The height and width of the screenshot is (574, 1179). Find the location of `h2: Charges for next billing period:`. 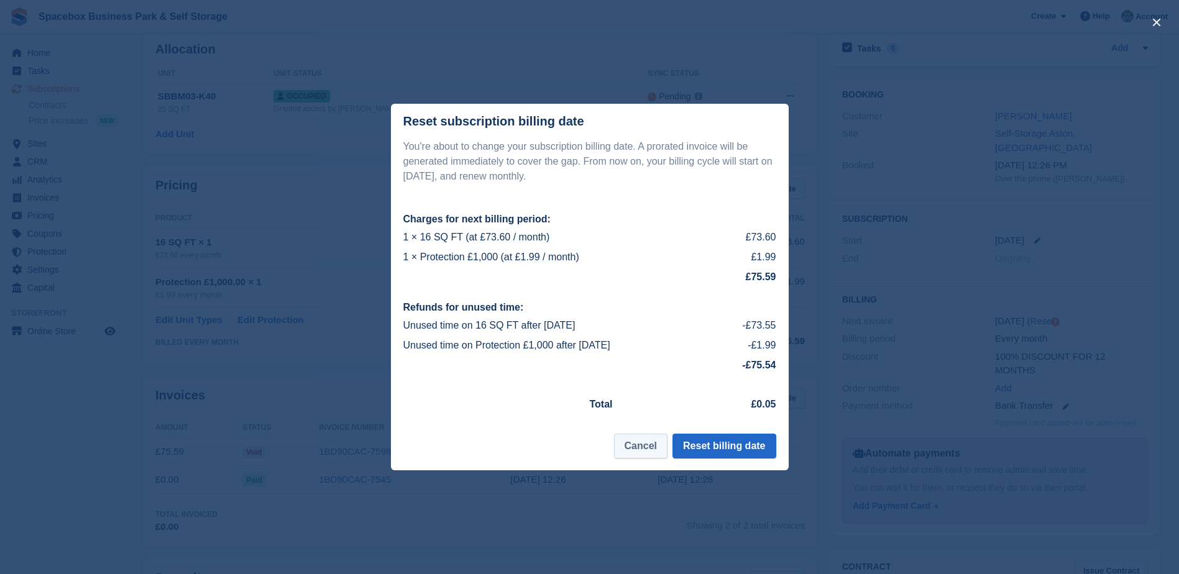

h2: Charges for next billing period: is located at coordinates (590, 219).